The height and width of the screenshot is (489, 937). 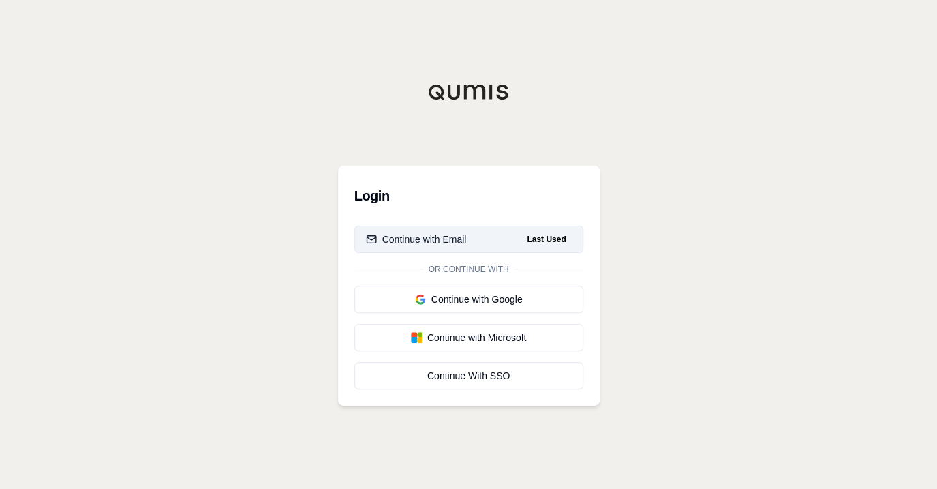 I want to click on div: Continue with Google, so click(x=469, y=299).